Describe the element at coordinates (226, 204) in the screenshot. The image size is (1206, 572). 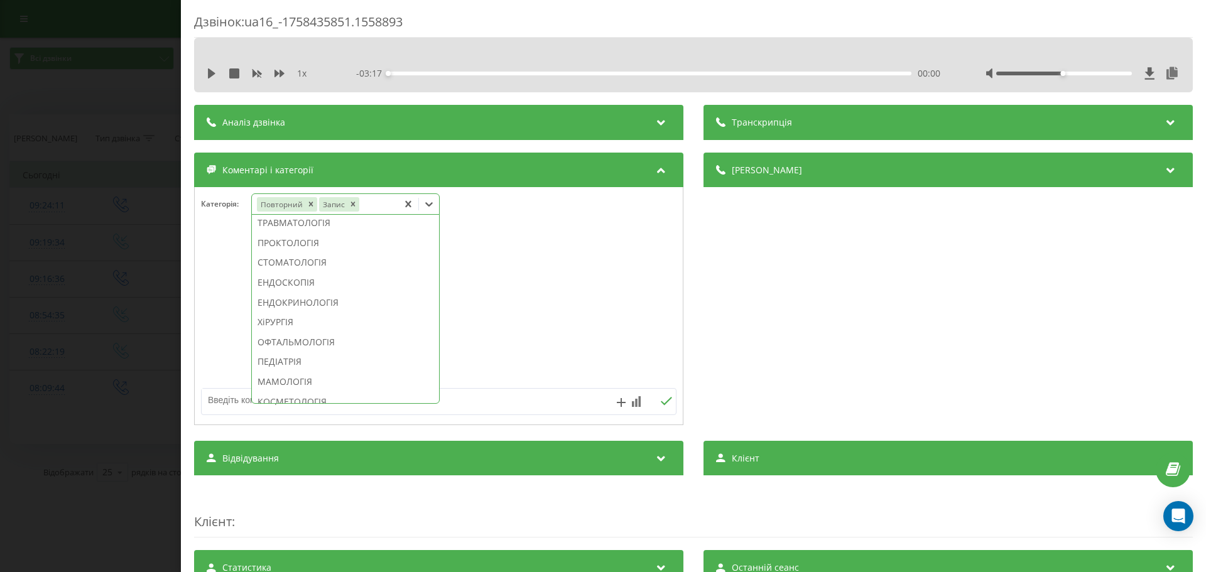
I see `h4: Категорія :` at that location.